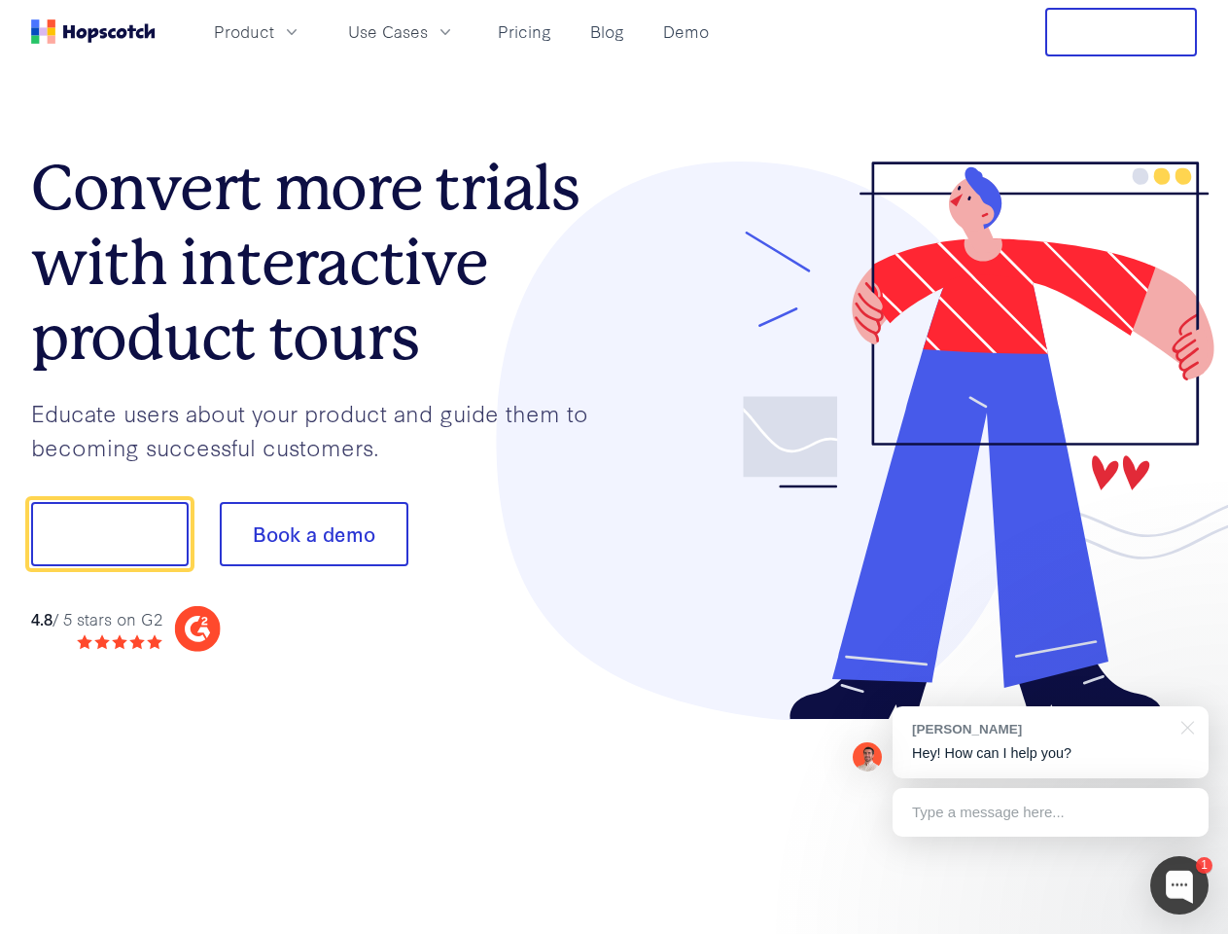 The height and width of the screenshot is (934, 1228). What do you see at coordinates (1050, 812) in the screenshot?
I see `div: Type a message here...` at bounding box center [1050, 812].